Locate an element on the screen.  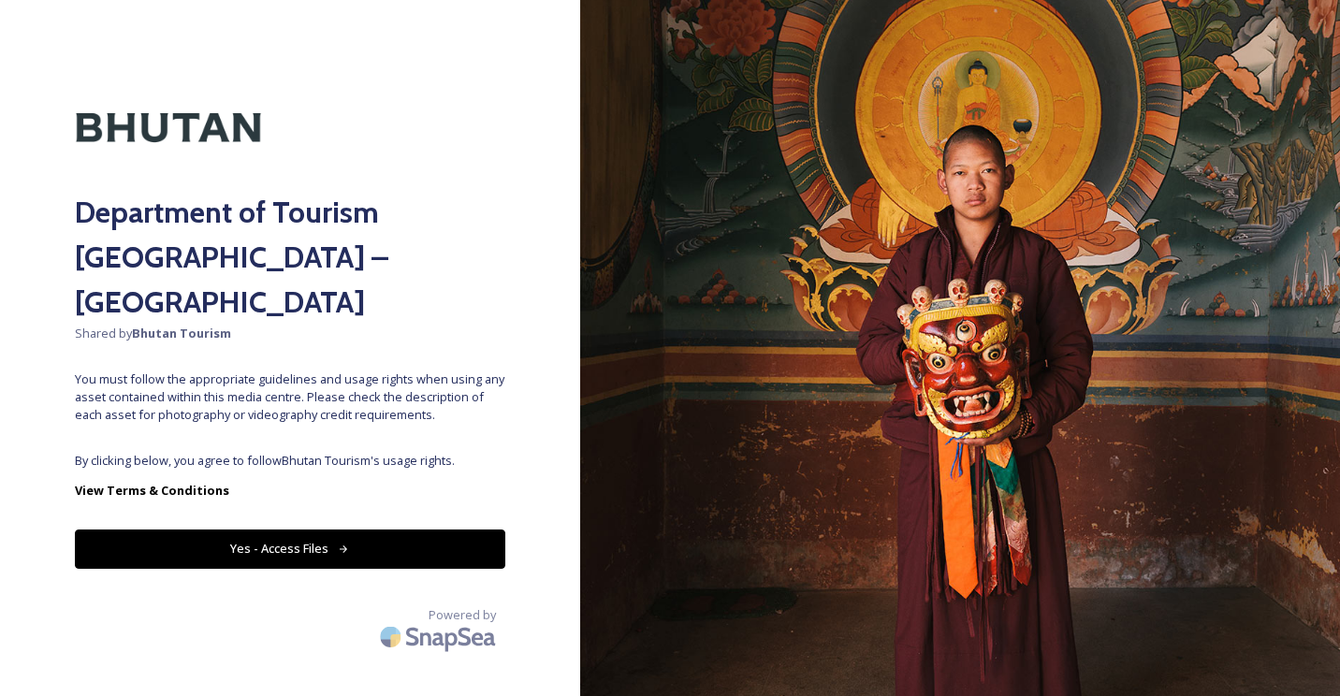
span: You must follow the appropriate guidelines and usage rights when using any asset contained within... is located at coordinates (290, 398).